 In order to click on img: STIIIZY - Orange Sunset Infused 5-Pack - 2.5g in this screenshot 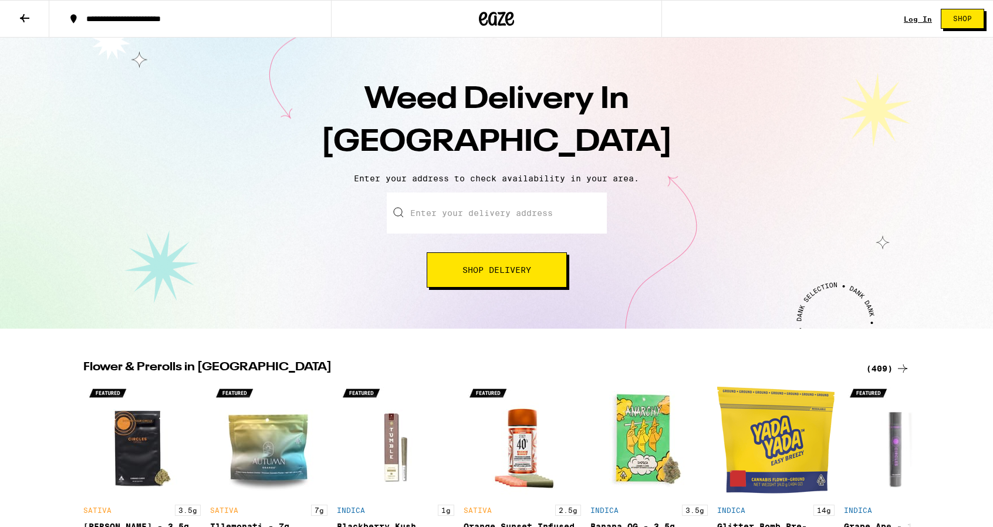, I will do `click(522, 440)`.